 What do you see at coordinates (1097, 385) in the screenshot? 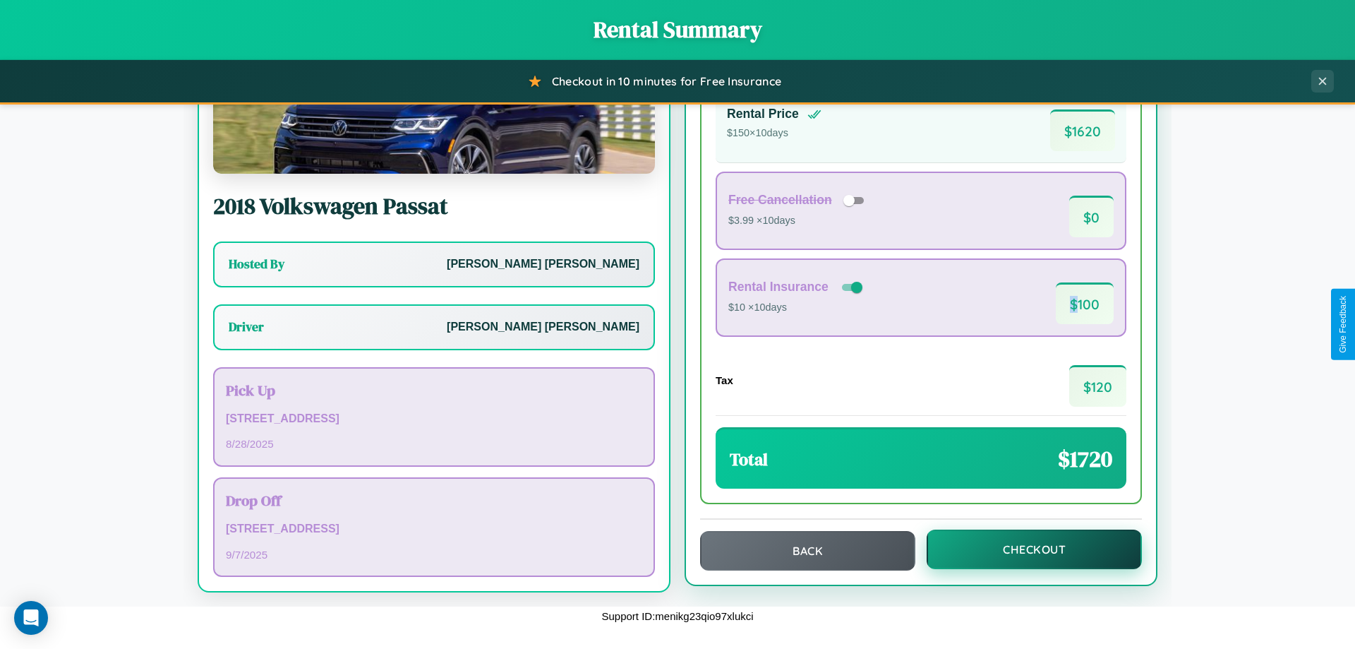
I see `span: $ 120` at bounding box center [1097, 385].